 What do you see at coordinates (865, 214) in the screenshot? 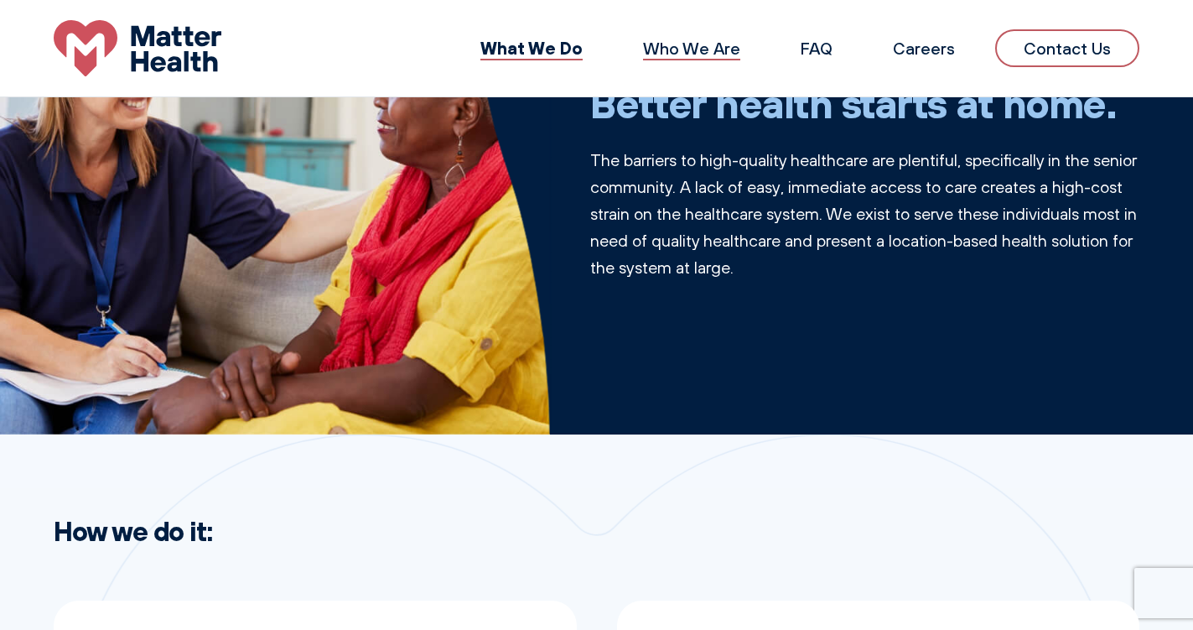
I see `p: The barriers to high-quality healthcare are plentiful, specifically in the senior community. A la...` at bounding box center [865, 214].